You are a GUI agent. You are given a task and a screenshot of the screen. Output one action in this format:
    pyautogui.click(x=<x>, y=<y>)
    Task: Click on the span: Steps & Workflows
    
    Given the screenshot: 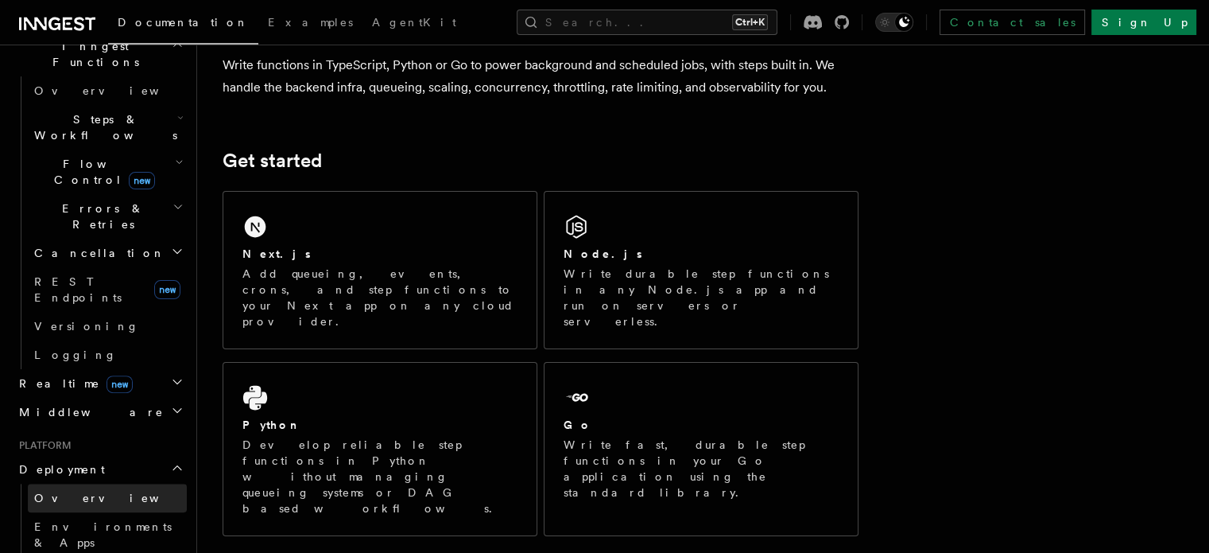 What is the action you would take?
    pyautogui.click(x=103, y=127)
    